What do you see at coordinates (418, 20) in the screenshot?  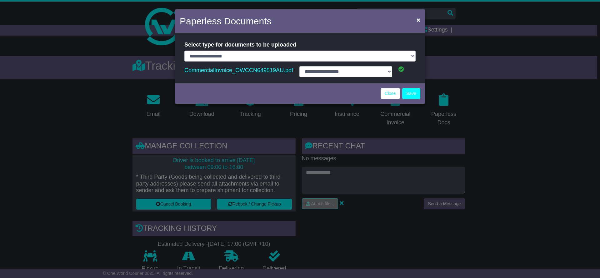 I see `button: Close` at bounding box center [418, 20].